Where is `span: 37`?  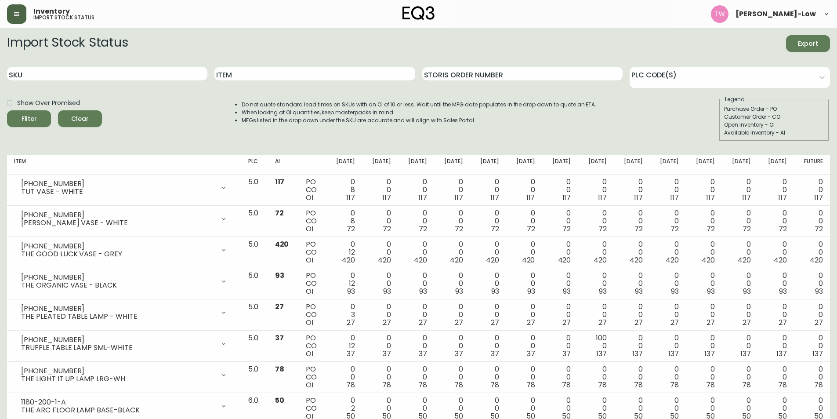 span: 37 is located at coordinates (351, 353).